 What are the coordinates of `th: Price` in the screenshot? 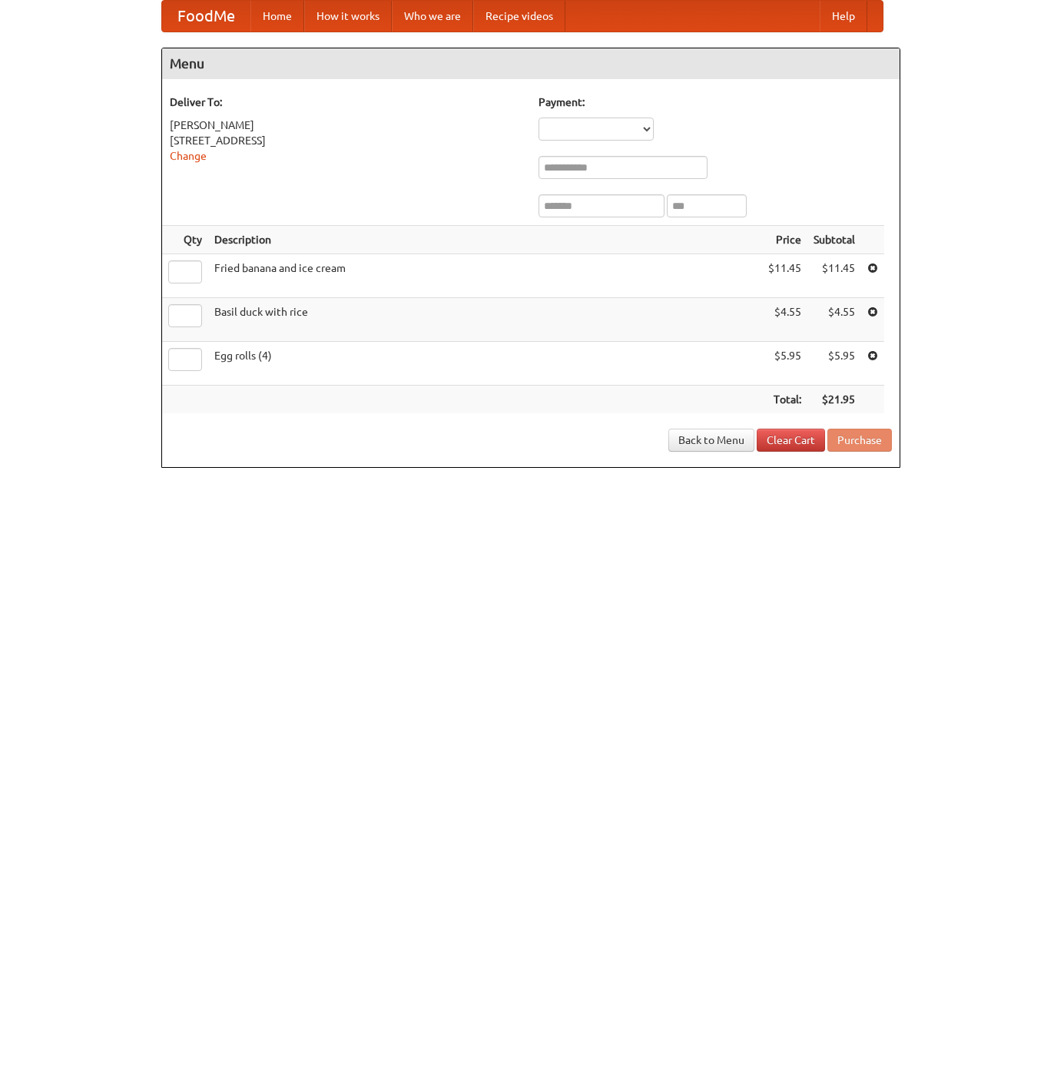 It's located at (784, 240).